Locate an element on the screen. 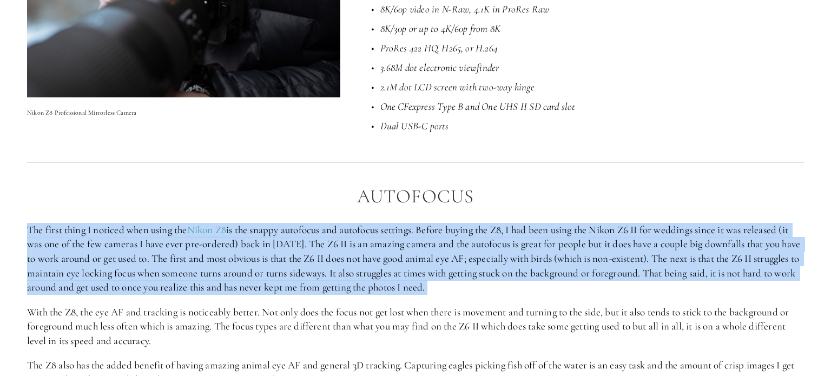 This screenshot has width=831, height=376. em: Dual USB-C ports is located at coordinates (414, 125).